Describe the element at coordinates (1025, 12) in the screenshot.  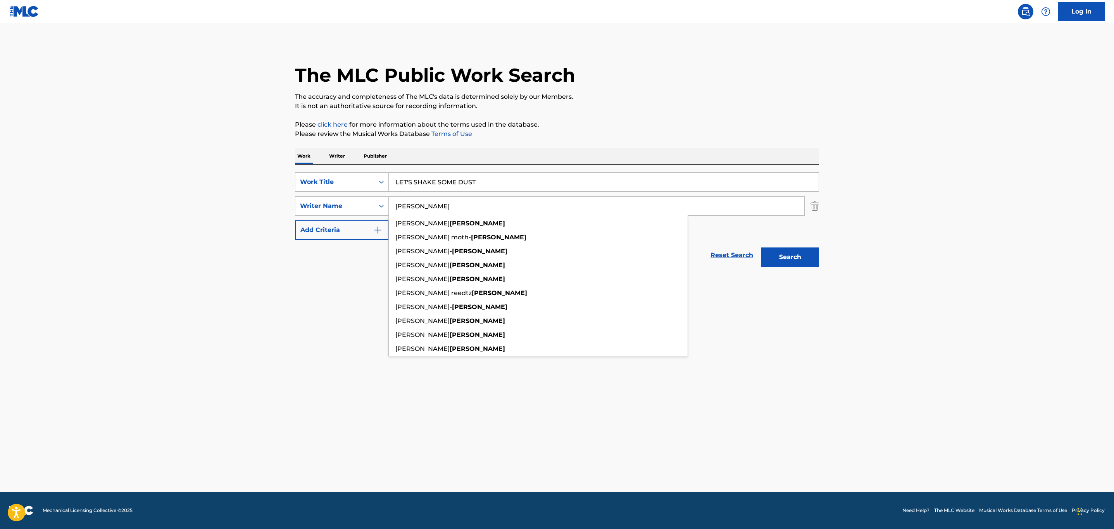
I see `img: search` at that location.